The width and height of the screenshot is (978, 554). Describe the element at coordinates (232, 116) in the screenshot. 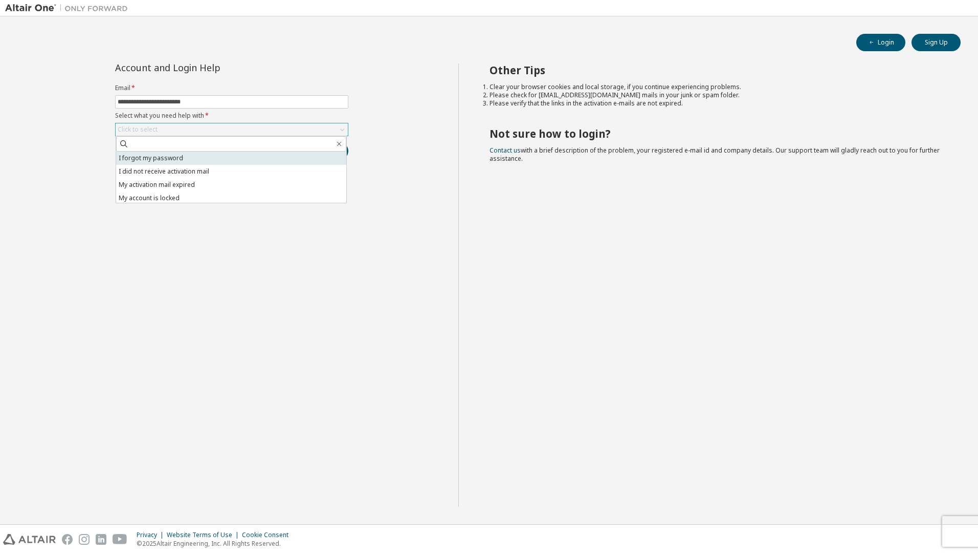

I see `label: Select what you need help with` at that location.